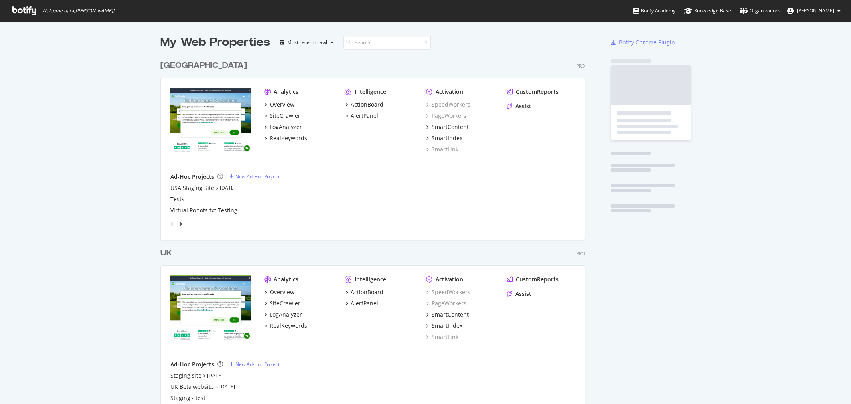 The width and height of the screenshot is (851, 404). Describe the element at coordinates (204, 210) in the screenshot. I see `a: Virtual Robots.txt Testing` at that location.